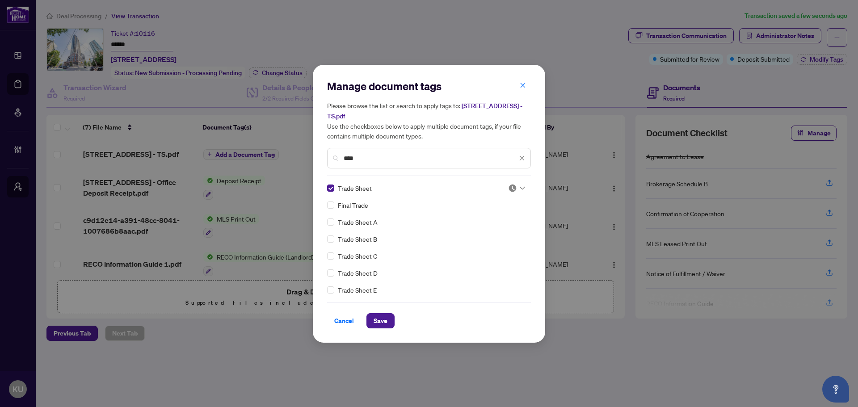  I want to click on button: Cancel, so click(344, 321).